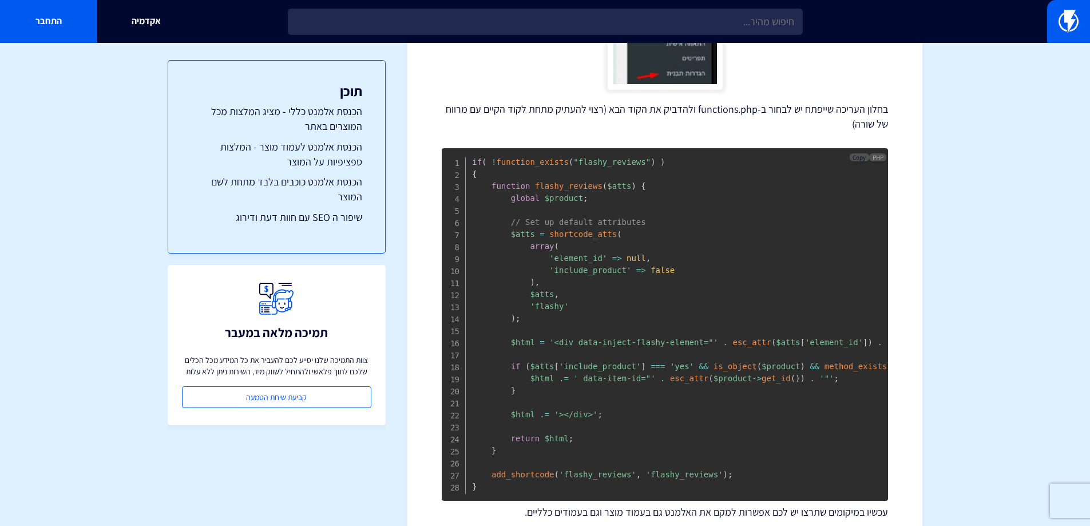 This screenshot has width=1090, height=526. Describe the element at coordinates (523, 474) in the screenshot. I see `span: add_shortcode` at that location.